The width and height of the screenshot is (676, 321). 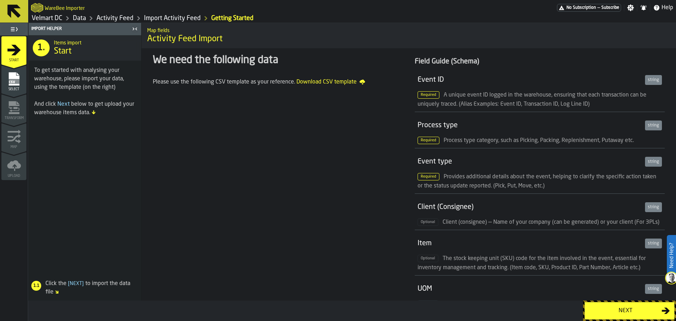 I want to click on label: button-toggle-Settings, so click(x=630, y=8).